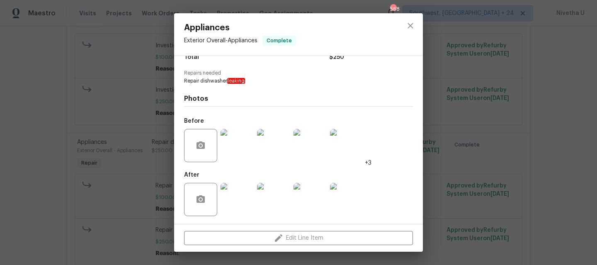  Describe the element at coordinates (240, 28) in the screenshot. I see `span: Appliances` at that location.